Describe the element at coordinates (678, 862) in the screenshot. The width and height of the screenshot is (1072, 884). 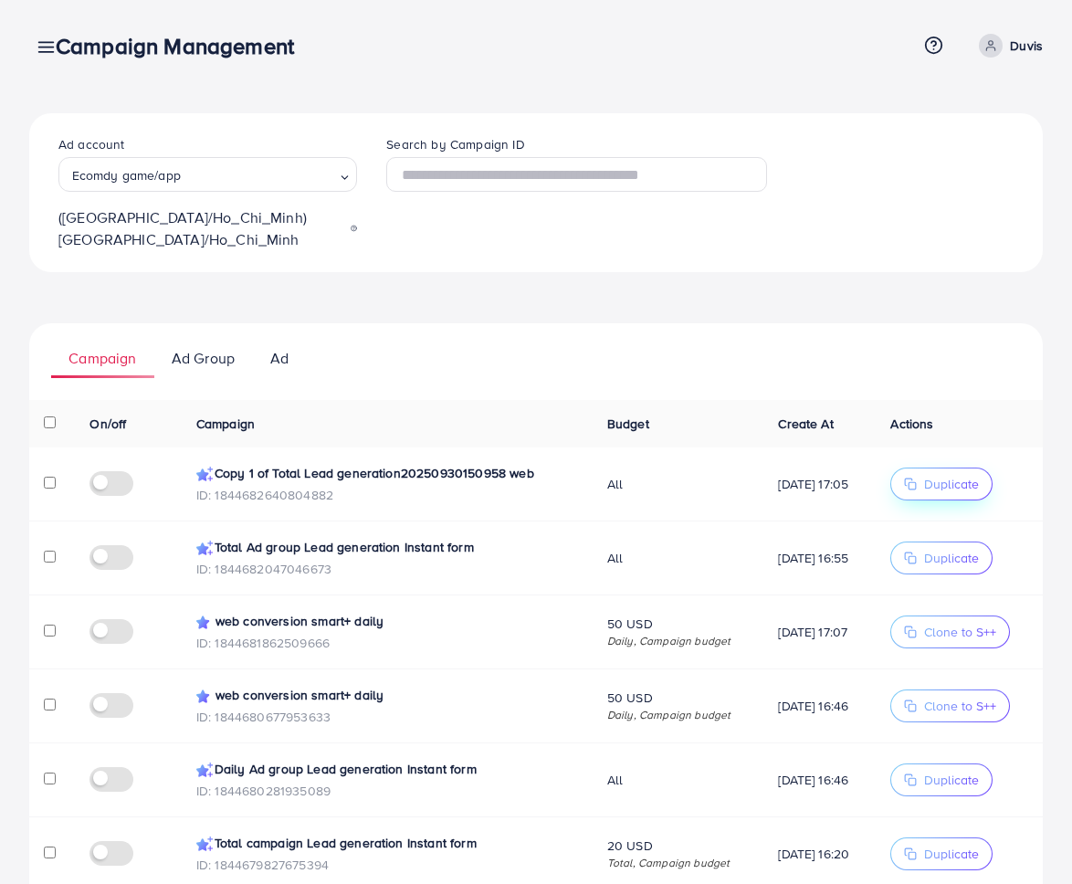
I see `span: Total, Campaign budget` at that location.